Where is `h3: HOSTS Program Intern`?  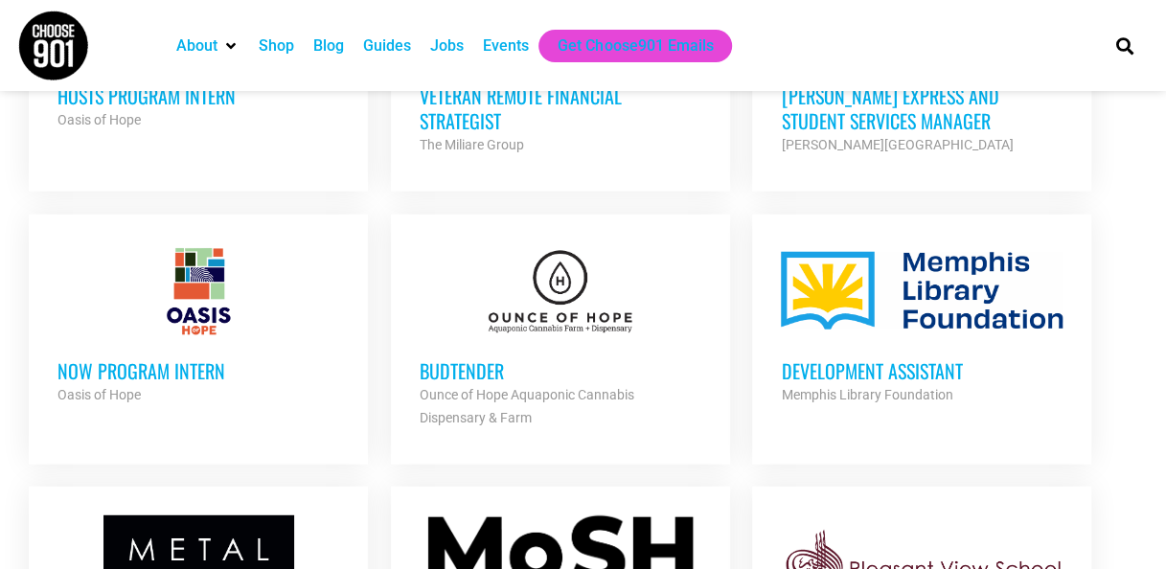
h3: HOSTS Program Intern is located at coordinates (198, 96).